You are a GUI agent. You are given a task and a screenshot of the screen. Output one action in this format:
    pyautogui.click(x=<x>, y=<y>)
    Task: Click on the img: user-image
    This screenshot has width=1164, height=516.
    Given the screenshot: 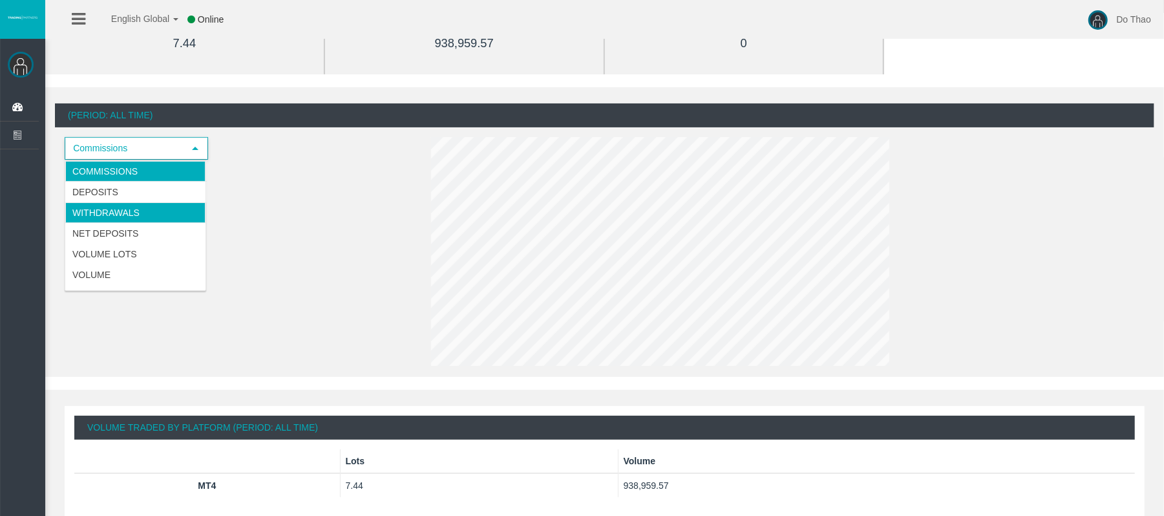 What is the action you would take?
    pyautogui.click(x=1098, y=20)
    